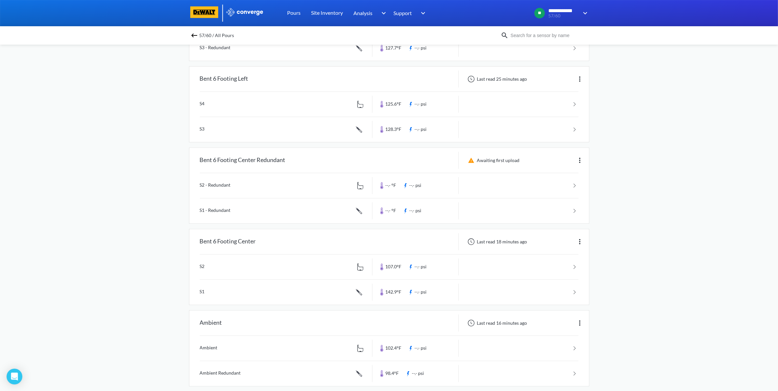  What do you see at coordinates (217, 35) in the screenshot?
I see `span: 57/60 / All Pours` at bounding box center [217, 35].